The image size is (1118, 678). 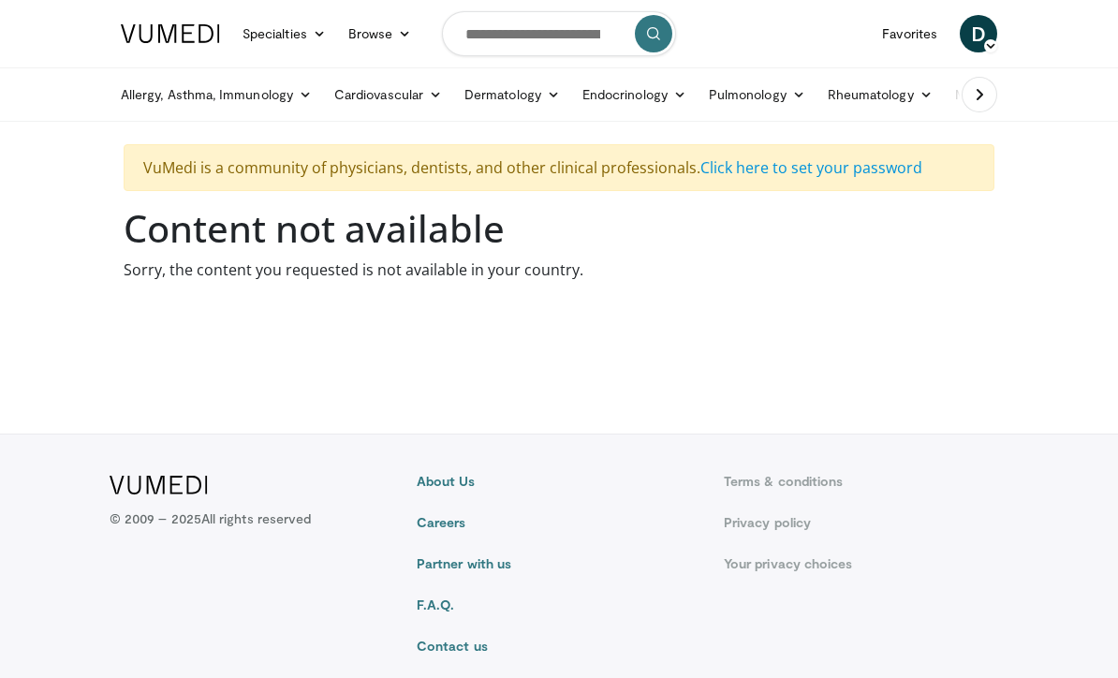 What do you see at coordinates (866, 564) in the screenshot?
I see `a: Your privacy choices` at bounding box center [866, 564].